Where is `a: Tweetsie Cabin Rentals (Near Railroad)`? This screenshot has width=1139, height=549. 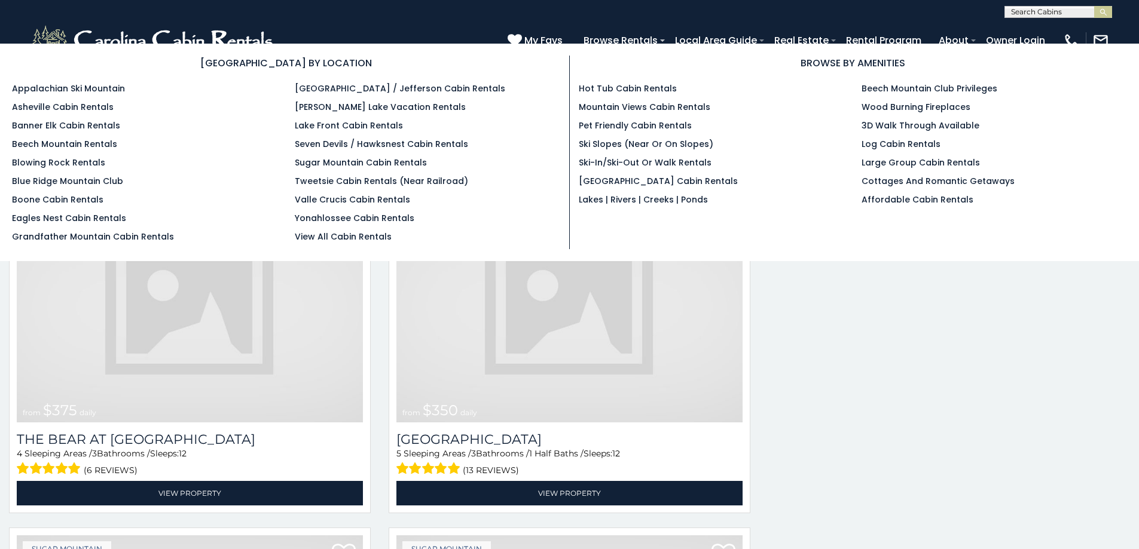 a: Tweetsie Cabin Rentals (Near Railroad) is located at coordinates (381, 181).